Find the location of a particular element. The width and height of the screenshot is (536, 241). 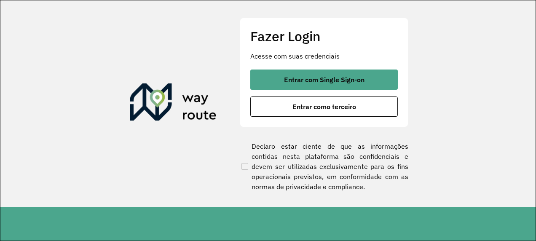

label: Declaro estar ciente de que as informações contidas nesta plataforma são confidenciais e devem se... is located at coordinates (324, 167).